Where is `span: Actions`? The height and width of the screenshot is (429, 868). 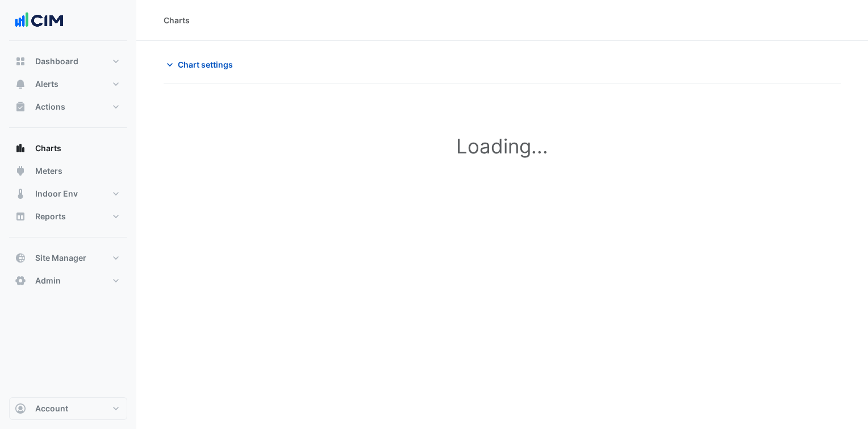
span: Actions is located at coordinates (50, 107).